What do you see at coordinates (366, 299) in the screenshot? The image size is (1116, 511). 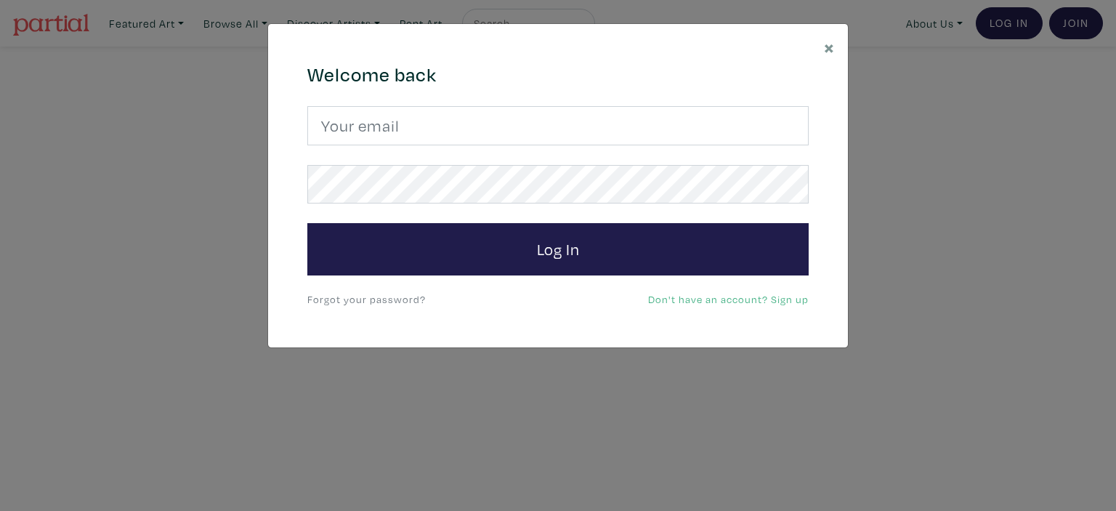 I see `a: Forgot your password?` at bounding box center [366, 299].